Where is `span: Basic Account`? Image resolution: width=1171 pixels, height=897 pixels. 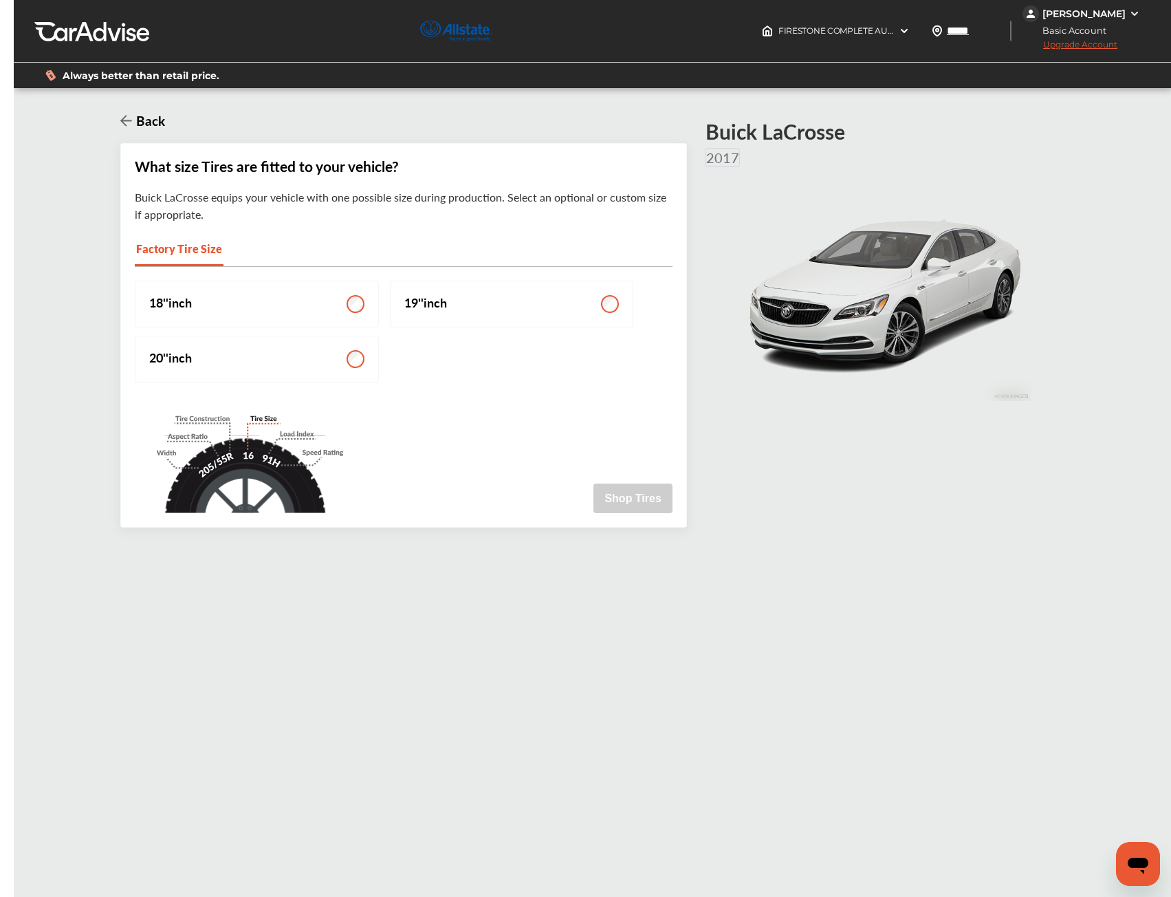
span: Basic Account is located at coordinates (1070, 30).